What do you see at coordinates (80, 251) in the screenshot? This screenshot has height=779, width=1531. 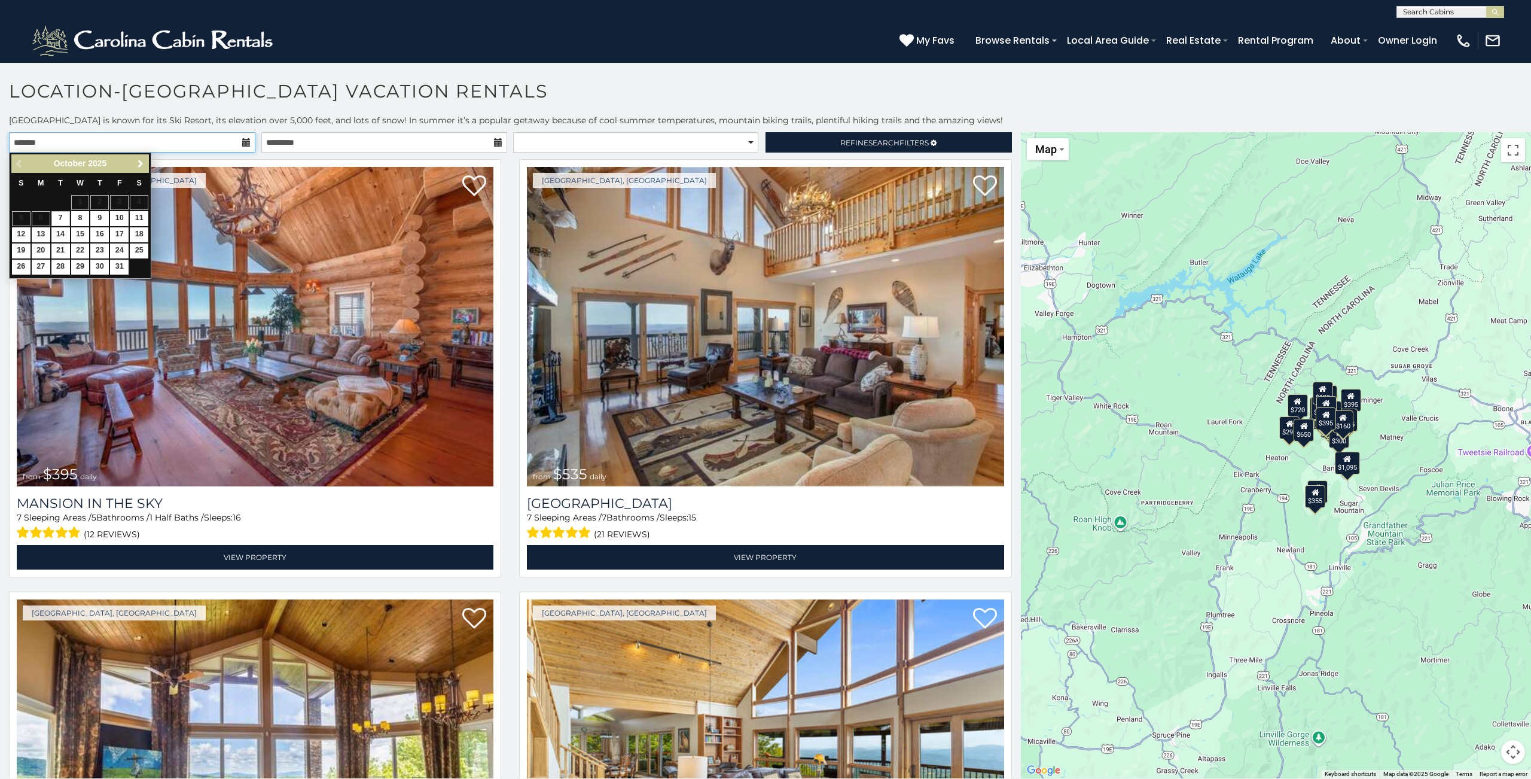 I see `a: 22` at bounding box center [80, 251].